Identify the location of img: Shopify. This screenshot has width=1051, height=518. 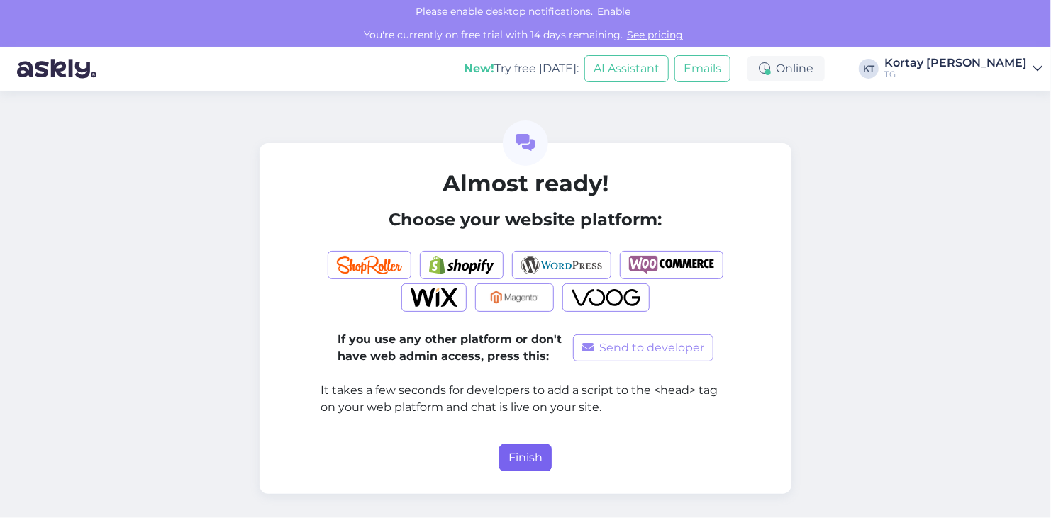
(461, 265).